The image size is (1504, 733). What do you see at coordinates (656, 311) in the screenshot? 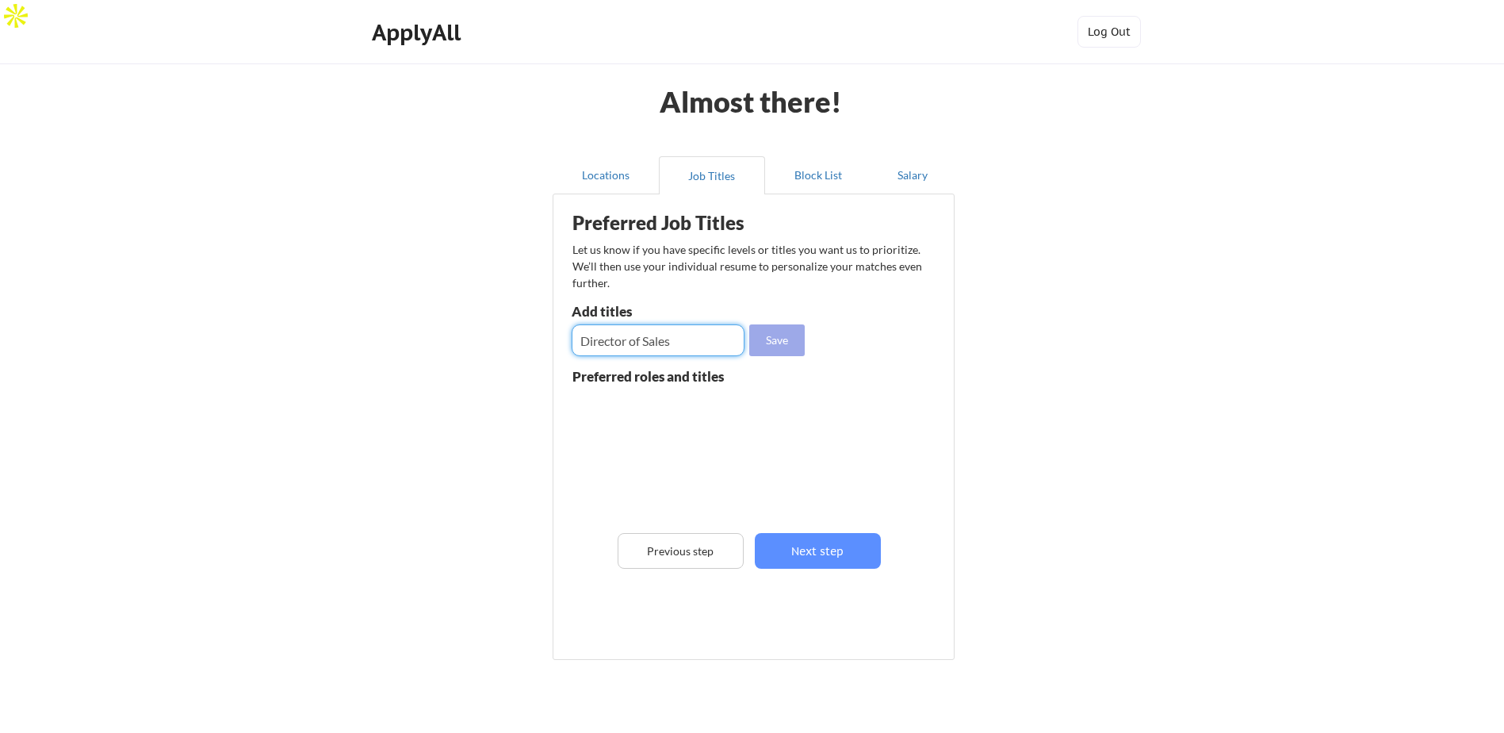
I see `div: Add titles` at bounding box center [656, 311].